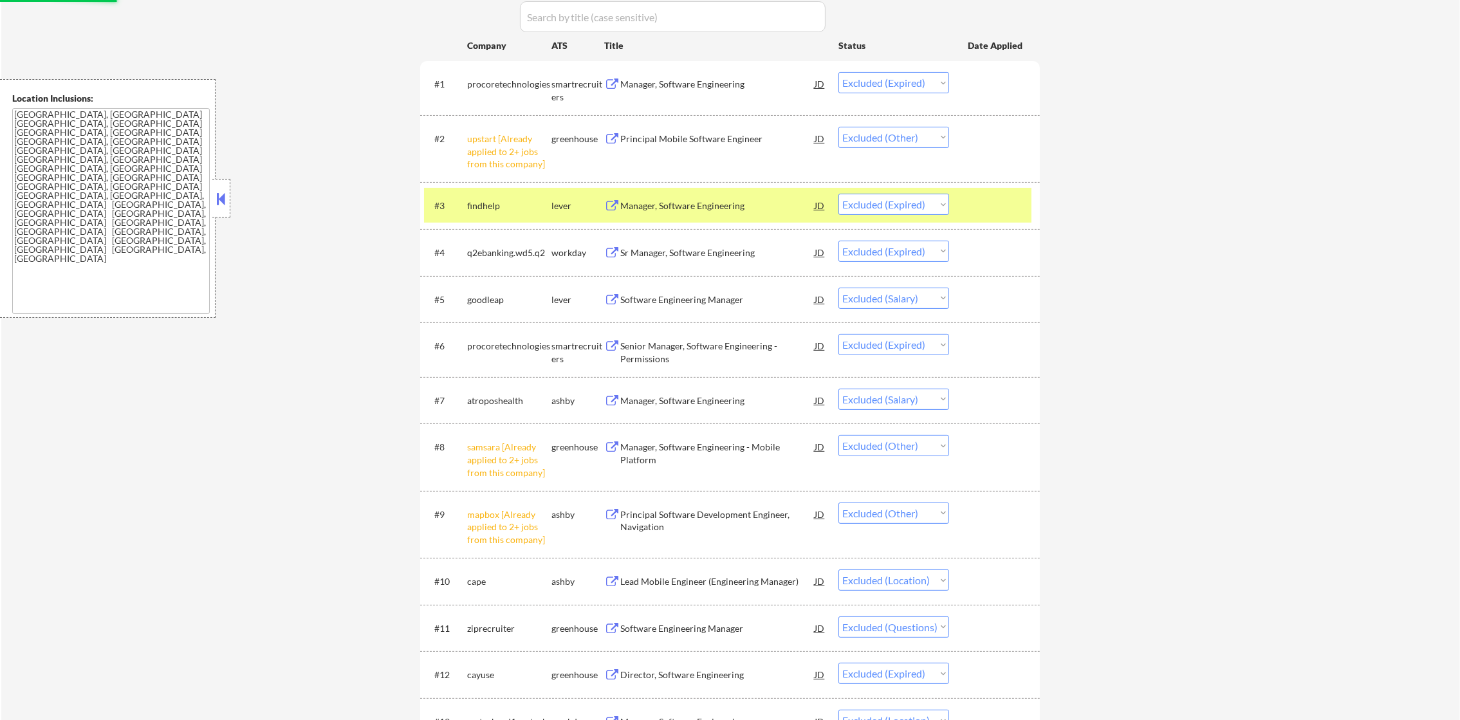 This screenshot has height=720, width=1460. What do you see at coordinates (578, 253) in the screenshot?
I see `div: workday` at bounding box center [578, 253].